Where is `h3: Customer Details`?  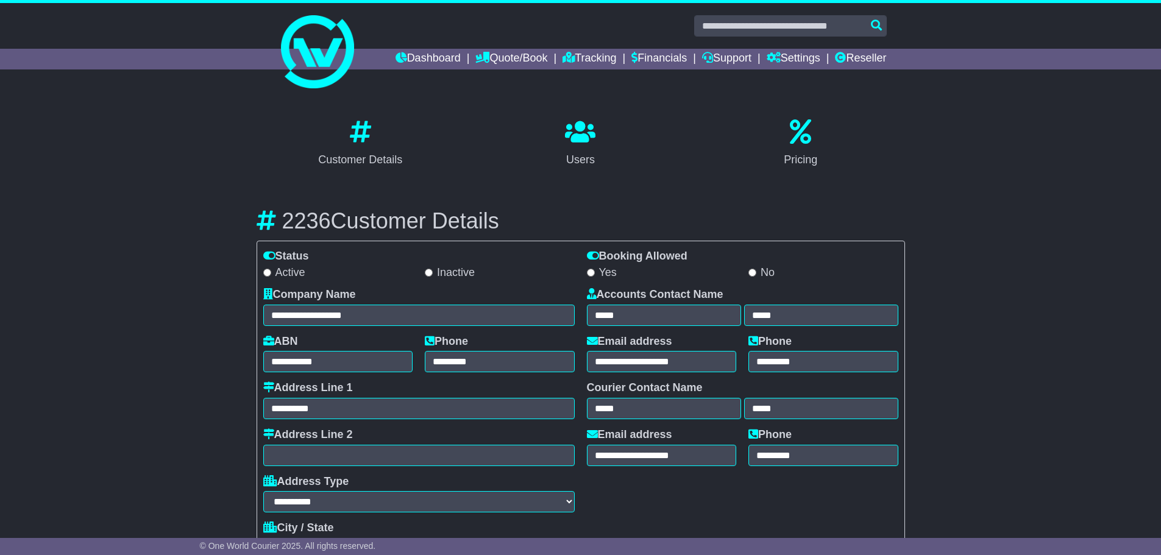
h3: Customer Details is located at coordinates (581, 221).